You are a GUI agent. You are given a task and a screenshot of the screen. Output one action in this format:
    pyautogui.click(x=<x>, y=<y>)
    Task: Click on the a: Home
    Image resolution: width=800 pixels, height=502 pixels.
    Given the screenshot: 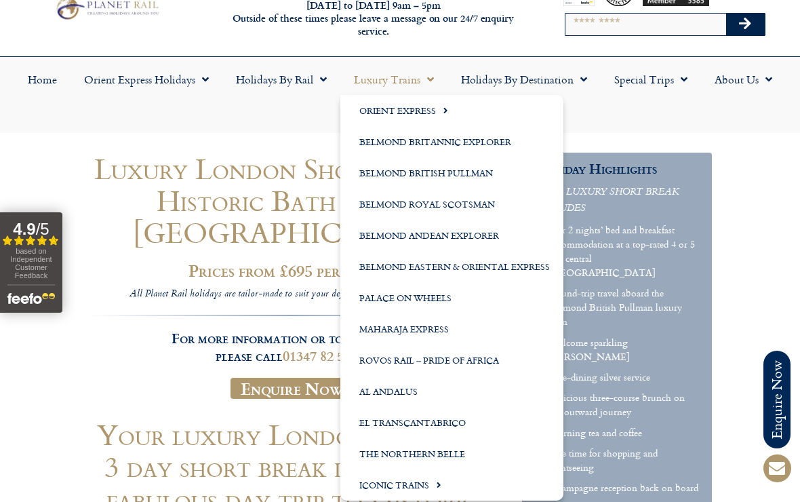 What is the action you would take?
    pyautogui.click(x=42, y=79)
    